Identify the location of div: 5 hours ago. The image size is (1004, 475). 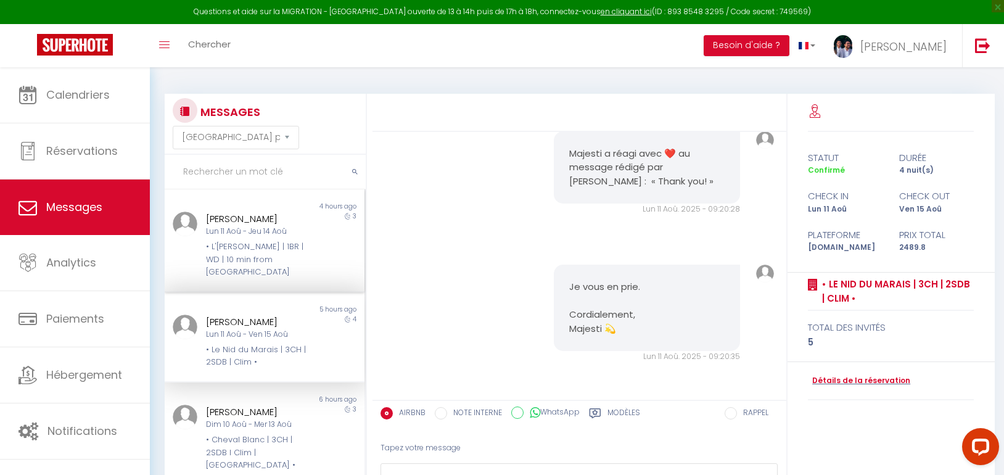
(315, 310).